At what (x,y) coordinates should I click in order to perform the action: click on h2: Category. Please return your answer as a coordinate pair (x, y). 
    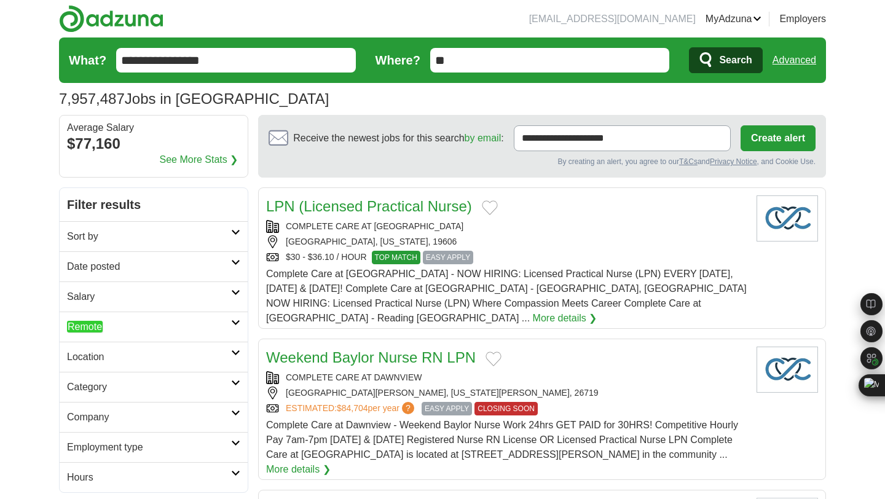
    Looking at the image, I should click on (149, 387).